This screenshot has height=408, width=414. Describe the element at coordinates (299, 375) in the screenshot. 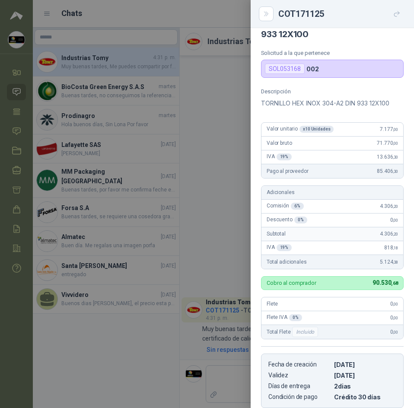

I see `p: Validez` at that location.